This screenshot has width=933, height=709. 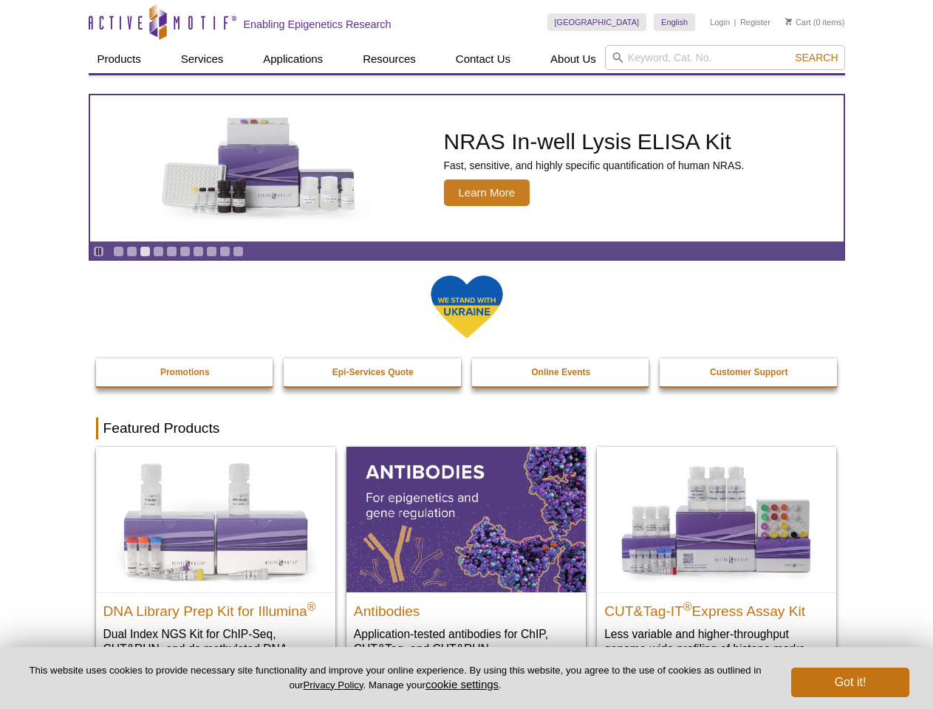 What do you see at coordinates (716, 519) in the screenshot?
I see `img: CUT&Tag-IT® Express Assay Kit` at bounding box center [716, 519].